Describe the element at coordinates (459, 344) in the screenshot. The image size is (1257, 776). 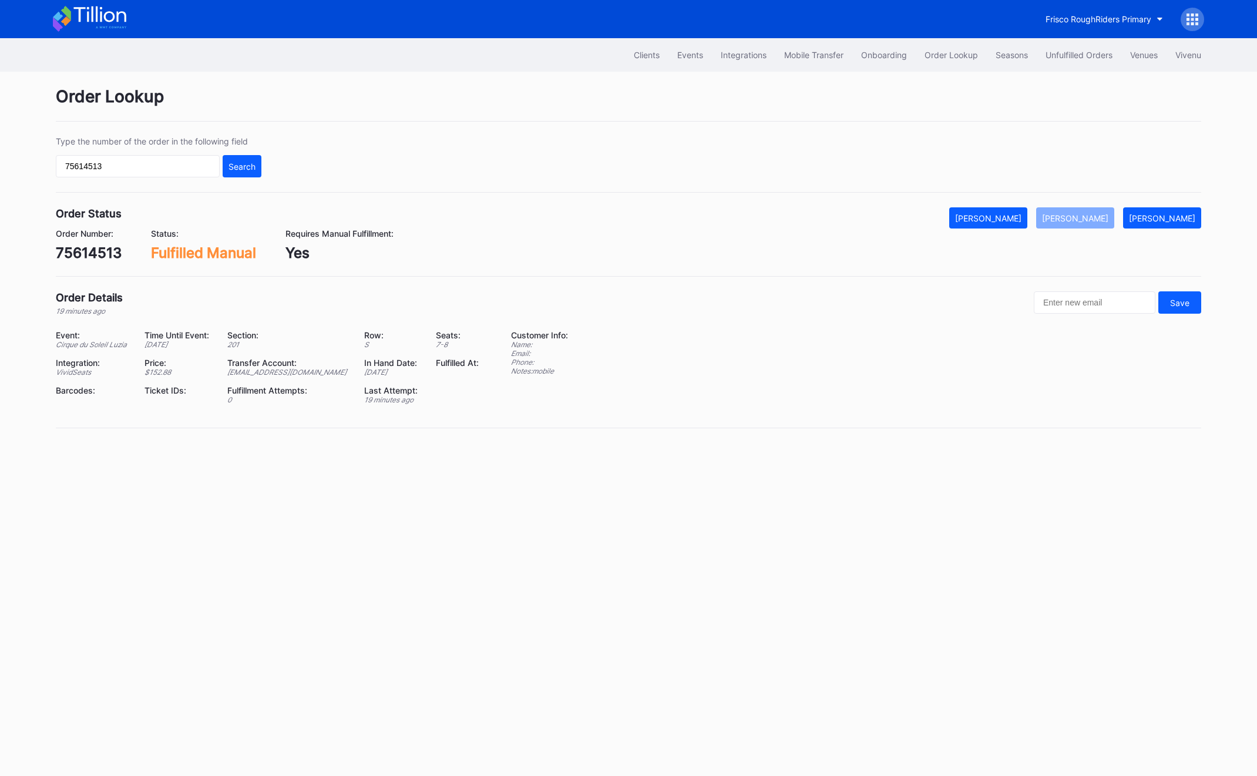
I see `div: 7 - 8` at that location.